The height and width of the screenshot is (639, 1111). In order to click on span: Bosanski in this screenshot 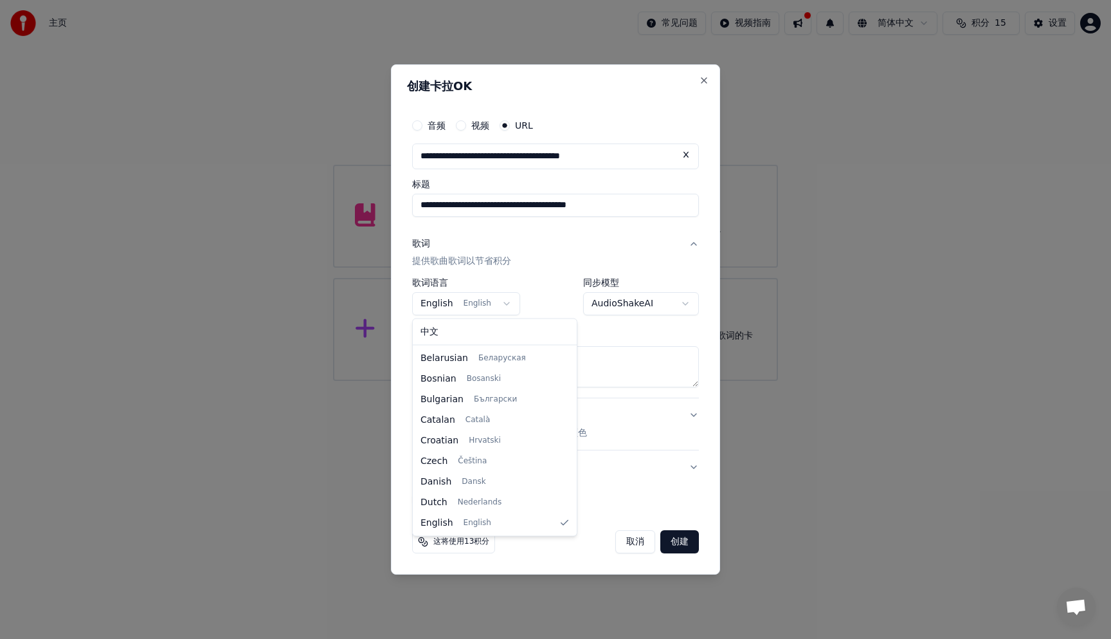, I will do `click(484, 378)`.